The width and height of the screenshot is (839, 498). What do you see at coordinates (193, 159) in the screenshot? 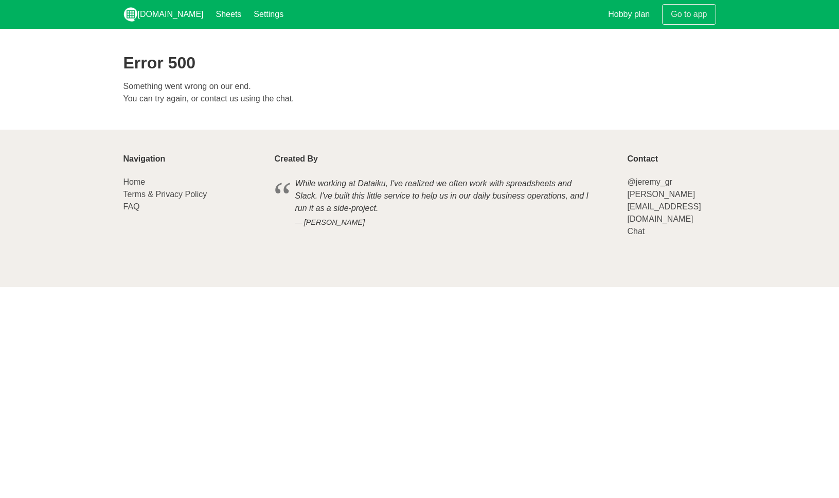
I see `p: Navigation` at bounding box center [193, 159].